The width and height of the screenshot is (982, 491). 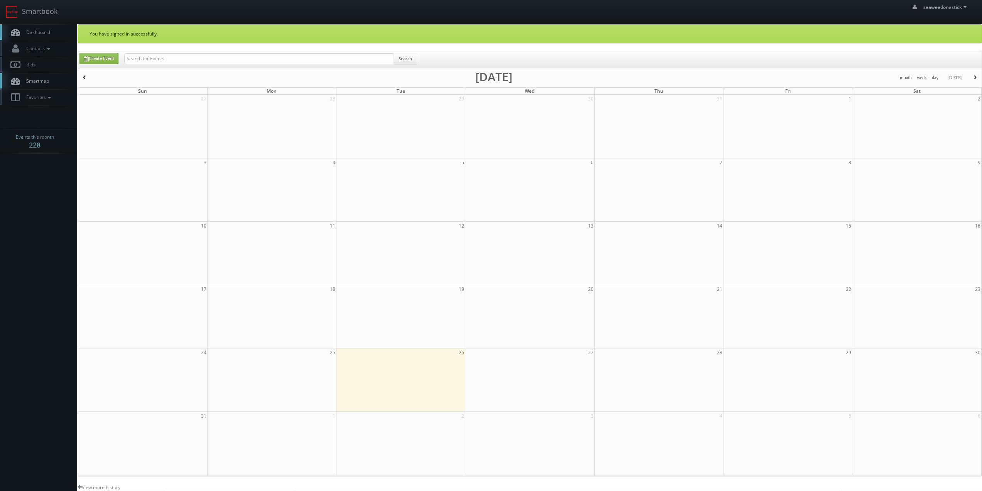 What do you see at coordinates (333, 225) in the screenshot?
I see `span: 11` at bounding box center [333, 225].